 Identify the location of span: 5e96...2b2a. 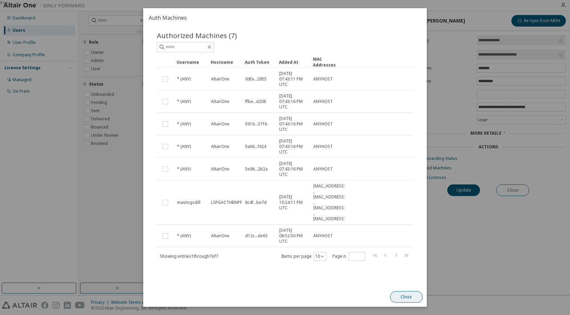
(256, 169).